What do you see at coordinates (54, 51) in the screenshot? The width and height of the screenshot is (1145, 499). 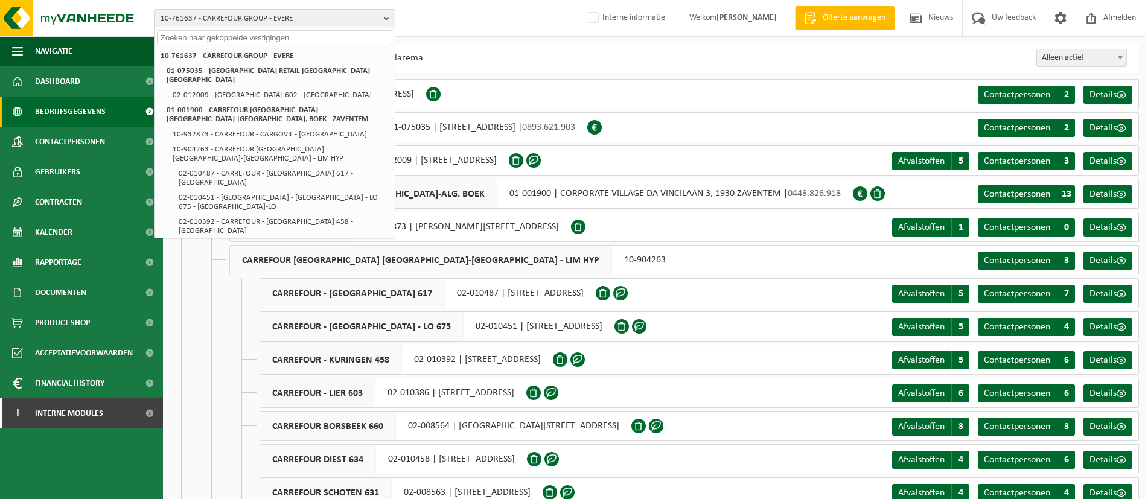 I see `span: Navigatie` at bounding box center [54, 51].